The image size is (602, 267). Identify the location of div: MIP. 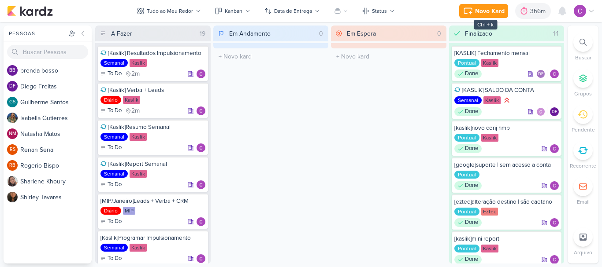
(129, 211).